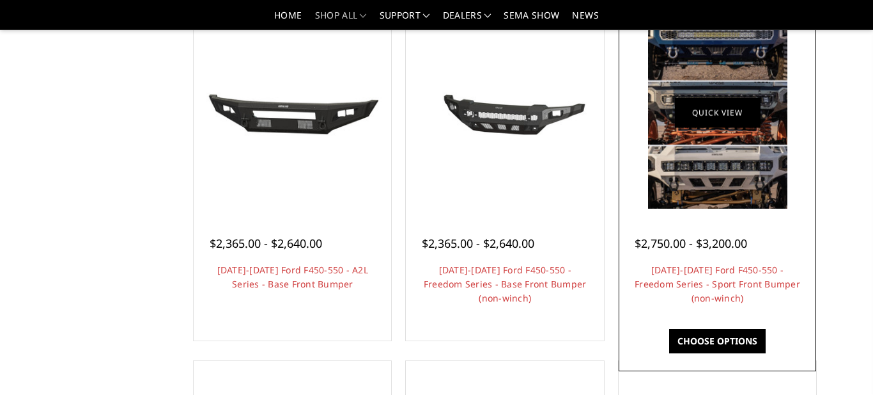  What do you see at coordinates (718, 113) in the screenshot?
I see `a: Quick view` at bounding box center [718, 113].